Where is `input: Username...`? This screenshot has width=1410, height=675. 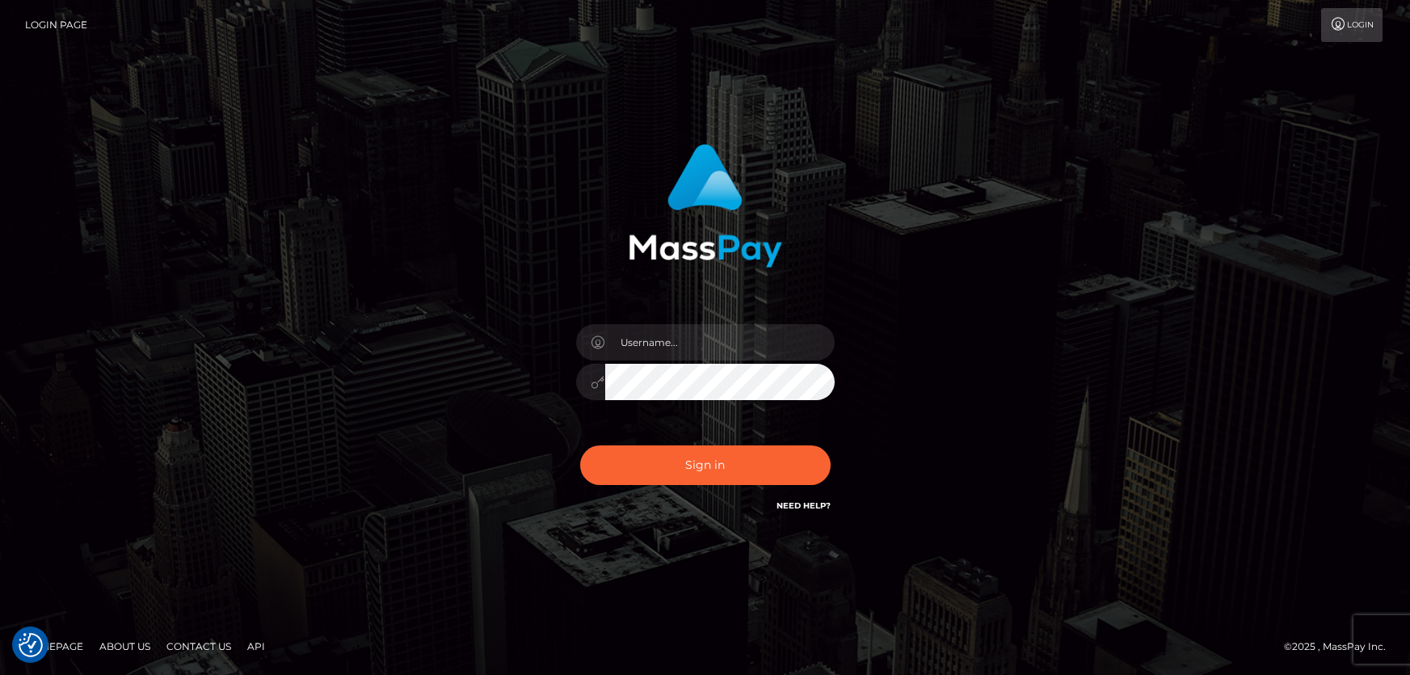
input: Username... is located at coordinates (720, 342).